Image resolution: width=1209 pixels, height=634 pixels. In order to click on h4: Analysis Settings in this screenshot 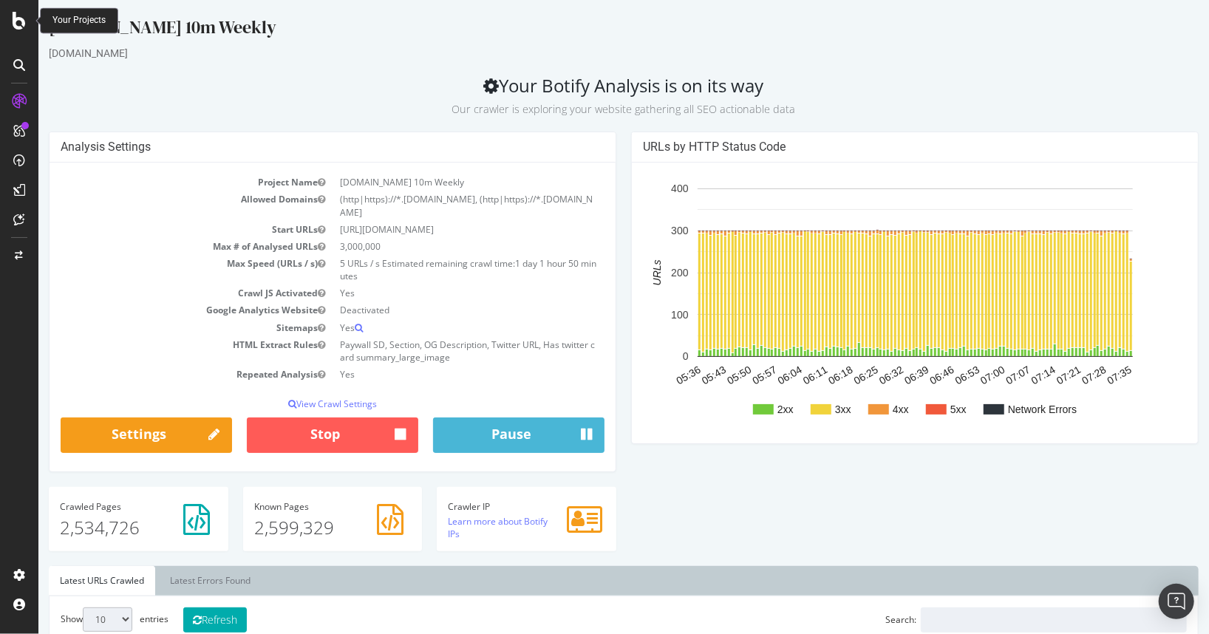, I will do `click(294, 147)`.